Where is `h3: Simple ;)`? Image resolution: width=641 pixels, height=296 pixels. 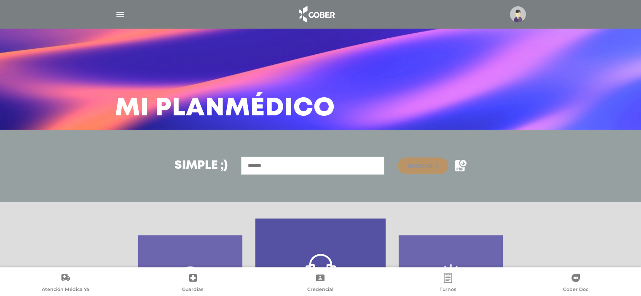 h3: Simple ;) is located at coordinates (201, 166).